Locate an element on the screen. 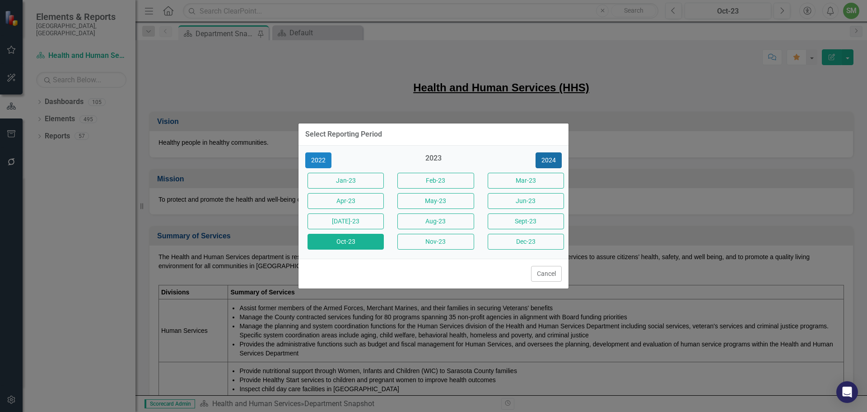 The width and height of the screenshot is (867, 412). div: Select Reporting Period is located at coordinates (344, 134).